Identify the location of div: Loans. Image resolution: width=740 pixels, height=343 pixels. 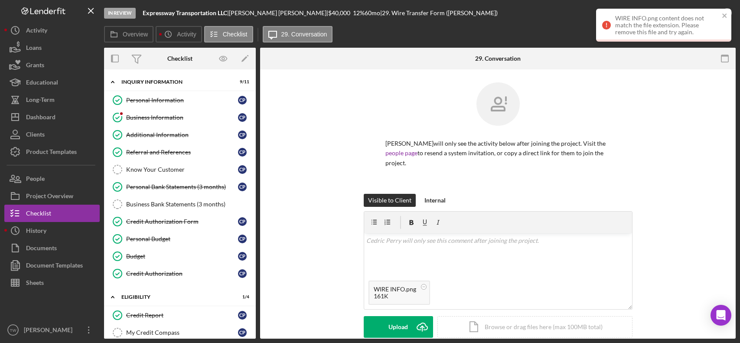
(34, 49).